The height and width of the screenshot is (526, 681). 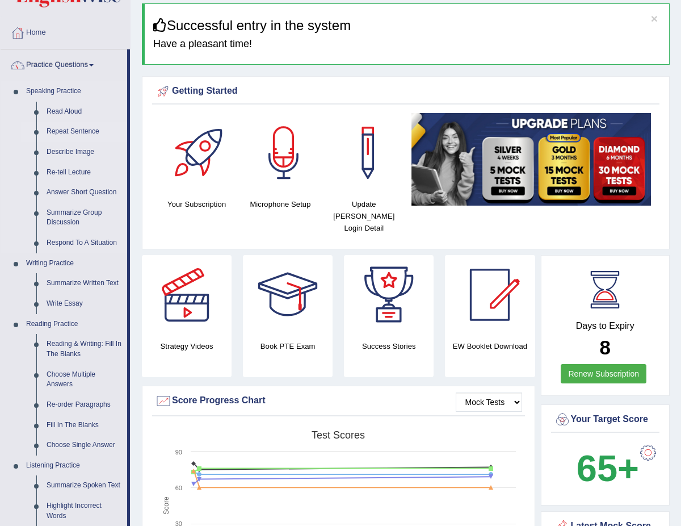 What do you see at coordinates (179, 452) in the screenshot?
I see `text: 90` at bounding box center [179, 452].